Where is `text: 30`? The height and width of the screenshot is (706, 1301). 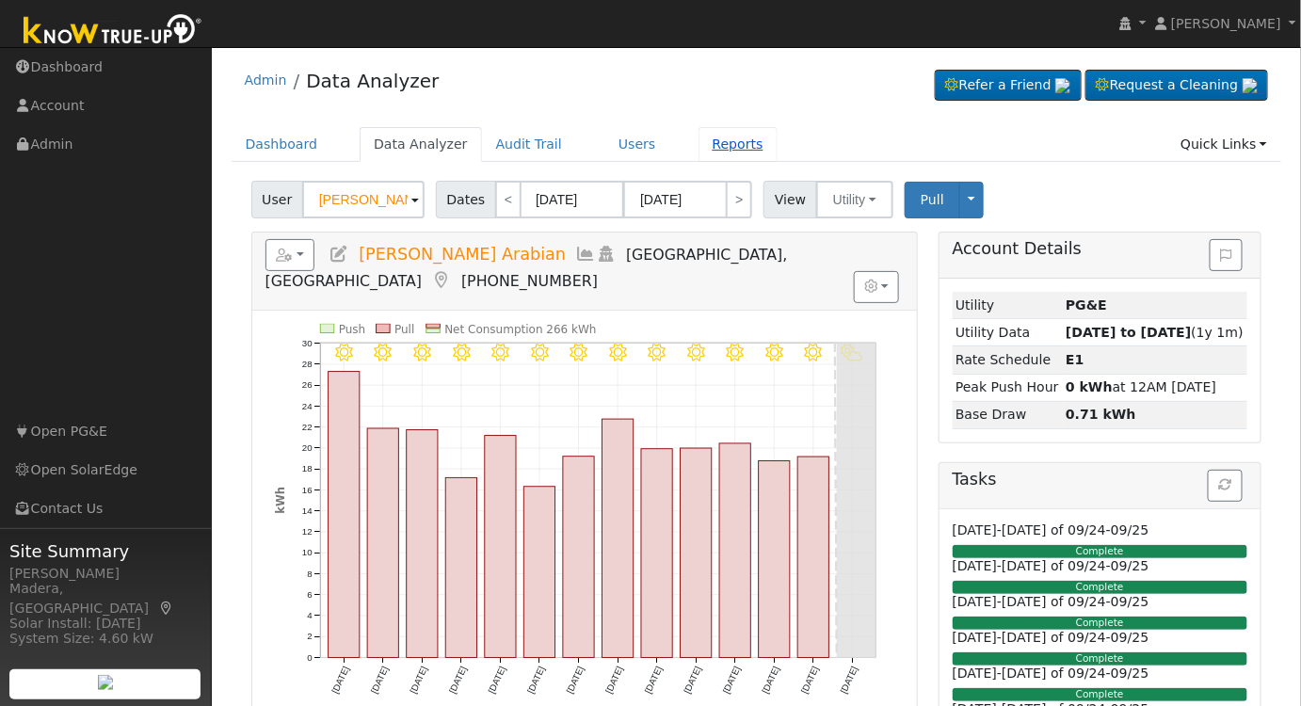 text: 30 is located at coordinates (307, 343).